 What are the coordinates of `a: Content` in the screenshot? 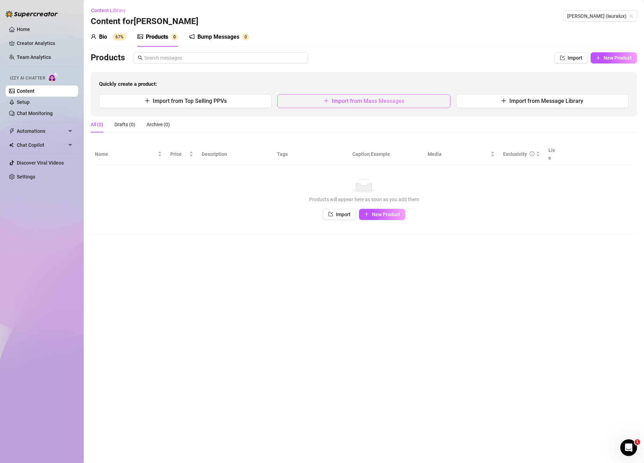 It's located at (25, 91).